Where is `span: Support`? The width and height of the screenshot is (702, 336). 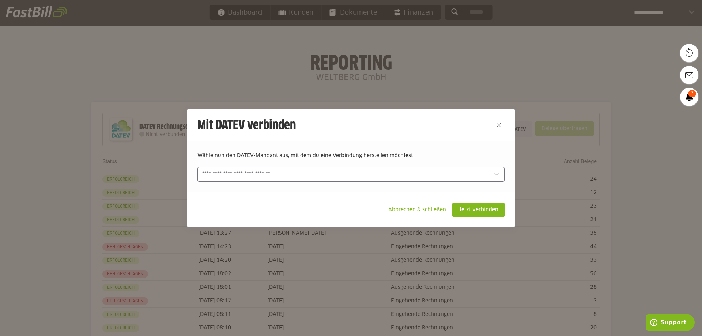 span: Support is located at coordinates (28, 8).